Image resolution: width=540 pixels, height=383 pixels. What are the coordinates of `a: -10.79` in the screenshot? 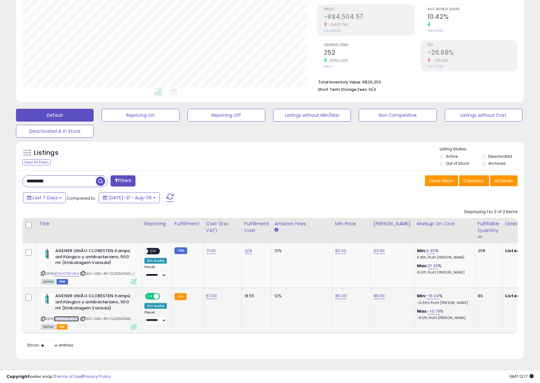 It's located at (434, 311).